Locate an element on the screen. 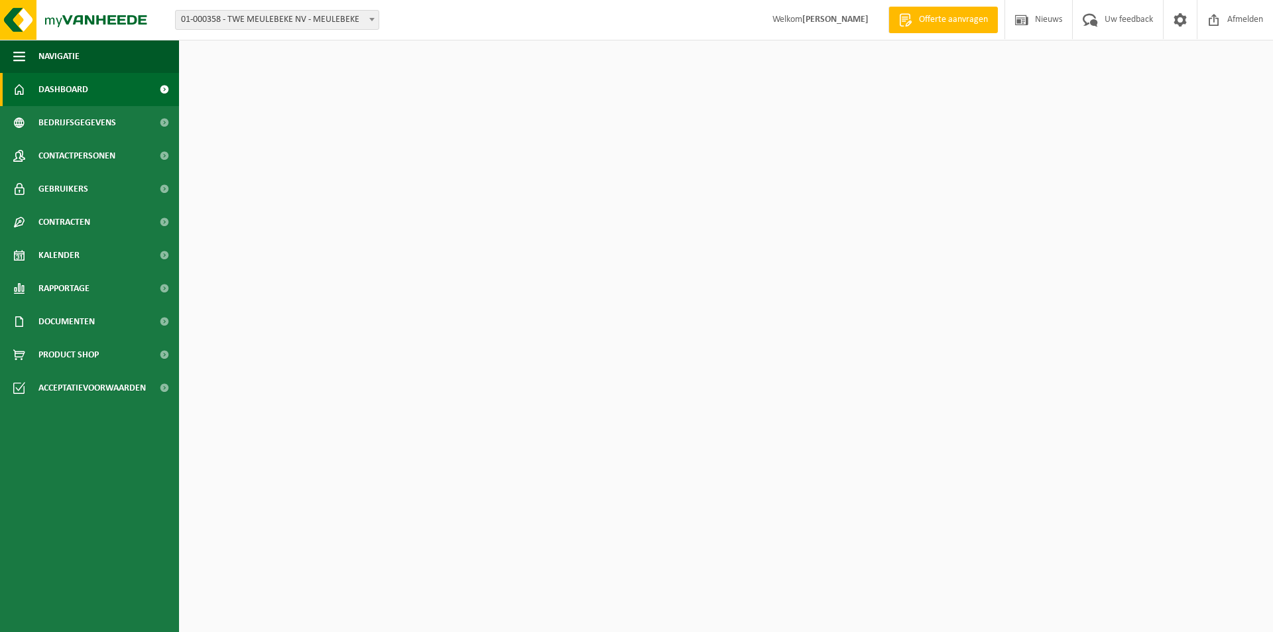 This screenshot has width=1273, height=632. span: 01-000358 - TWE MEULEBEKE NV - MEULEBEKE is located at coordinates (277, 20).